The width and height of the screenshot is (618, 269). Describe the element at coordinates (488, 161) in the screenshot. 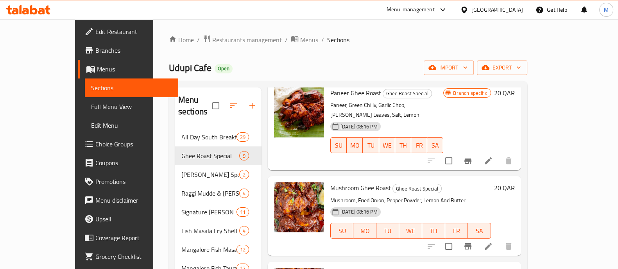

I see `a: Edit menu item` at that location.